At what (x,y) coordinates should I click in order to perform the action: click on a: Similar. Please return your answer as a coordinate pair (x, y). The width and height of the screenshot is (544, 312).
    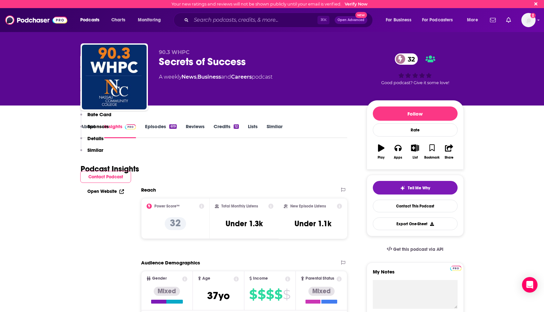
    Looking at the image, I should click on (274, 131).